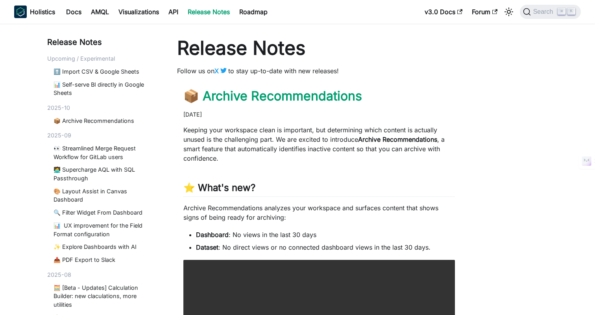 Image resolution: width=595 pixels, height=315 pixels. I want to click on a: HolisticsHolistics, so click(35, 12).